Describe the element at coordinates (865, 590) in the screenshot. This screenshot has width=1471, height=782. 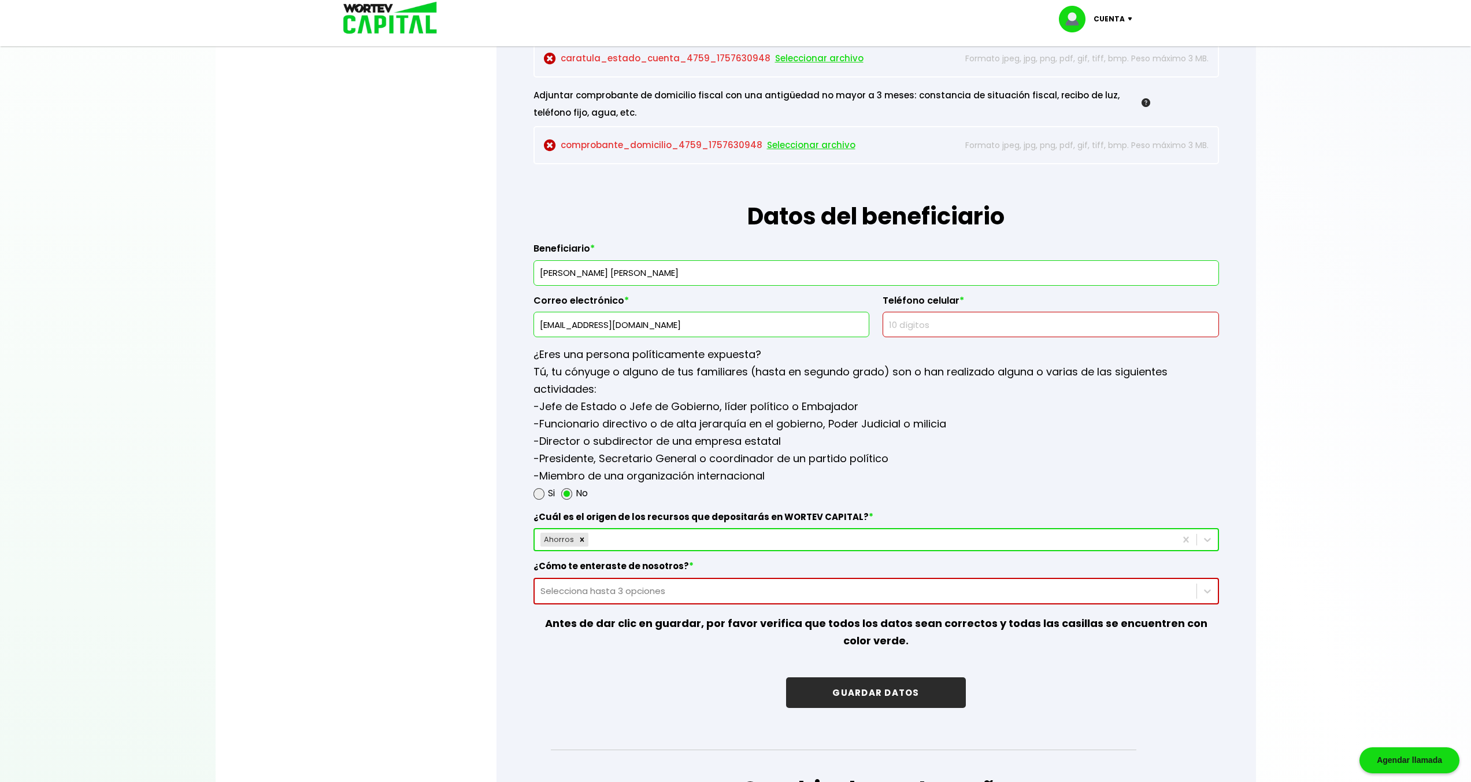
I see `div: Selecciona hasta 3 opciones` at that location.